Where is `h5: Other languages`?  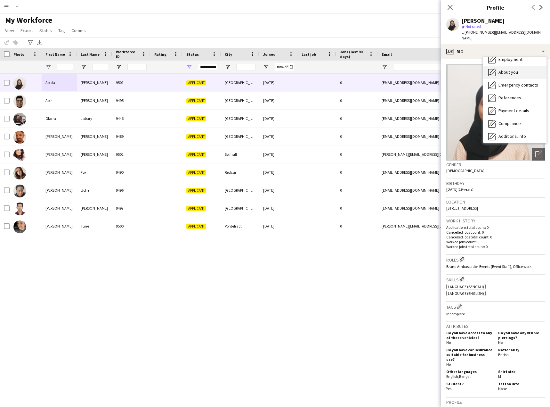 h5: Other languages is located at coordinates (470, 371).